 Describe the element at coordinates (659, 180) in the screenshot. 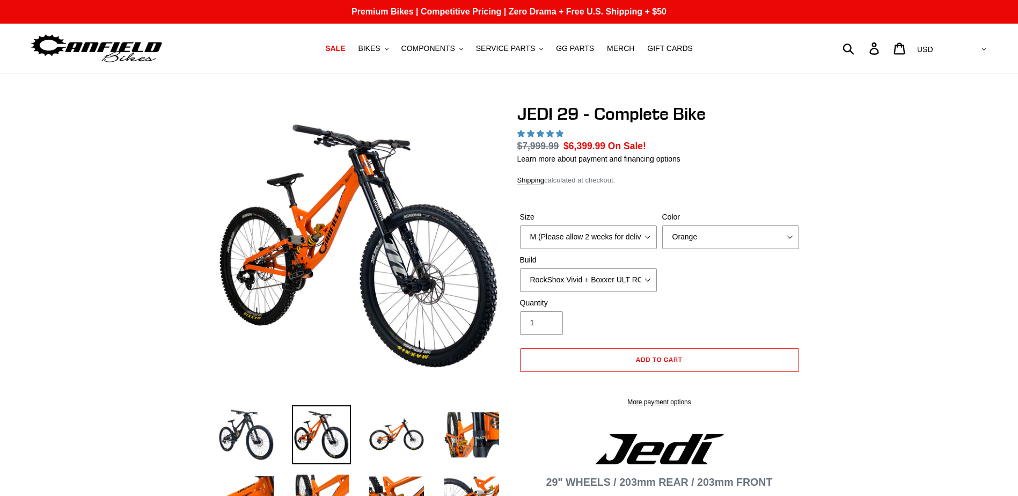

I see `div: calculated at checkout.` at that location.